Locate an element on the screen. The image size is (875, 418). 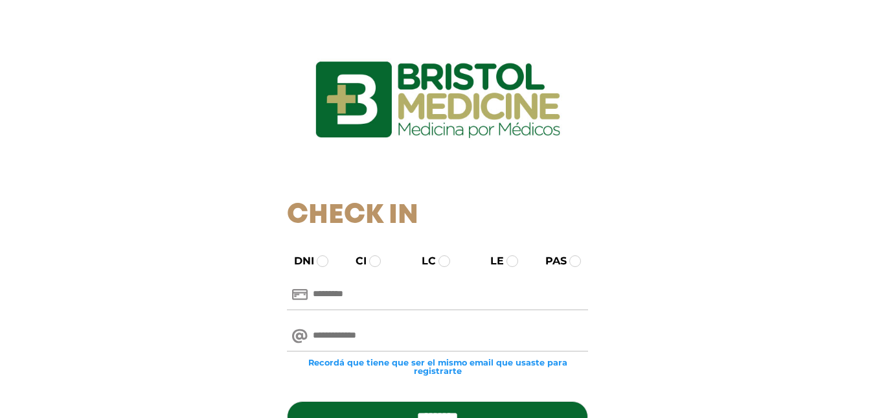
img: logo_ingresarbristol.jpg is located at coordinates (438, 100).